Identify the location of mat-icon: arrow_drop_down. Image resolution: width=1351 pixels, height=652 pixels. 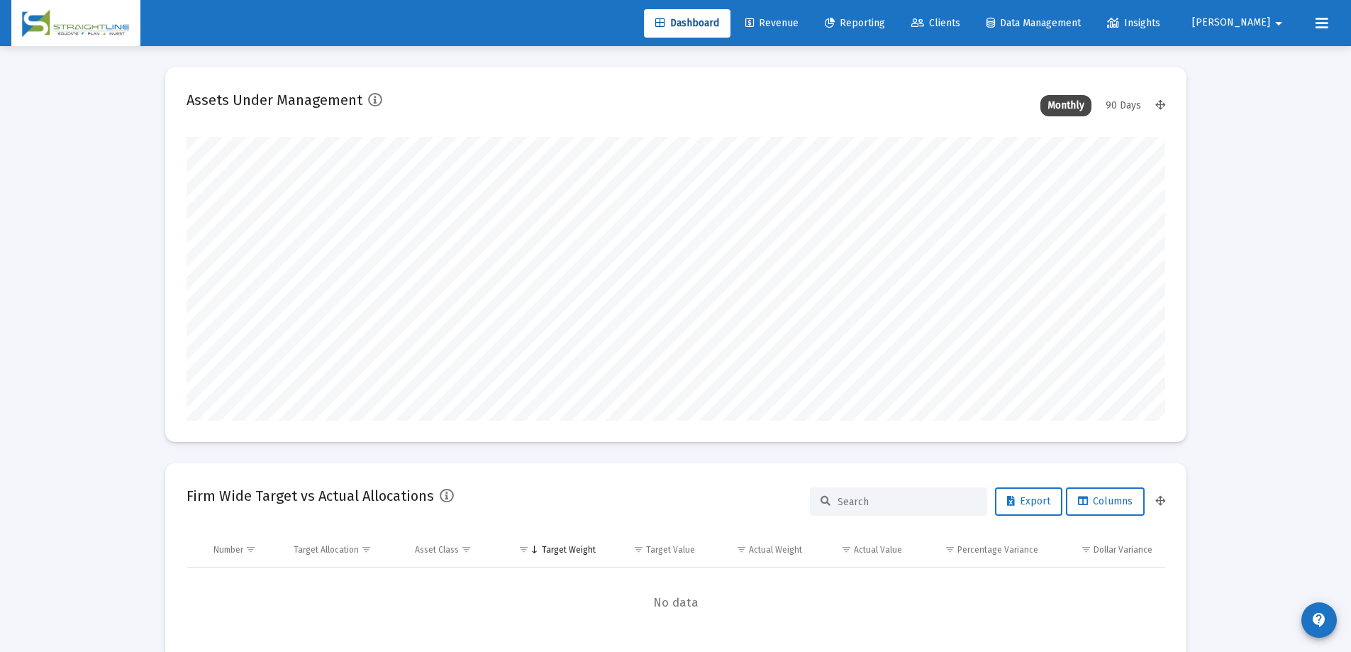
(1279, 23).